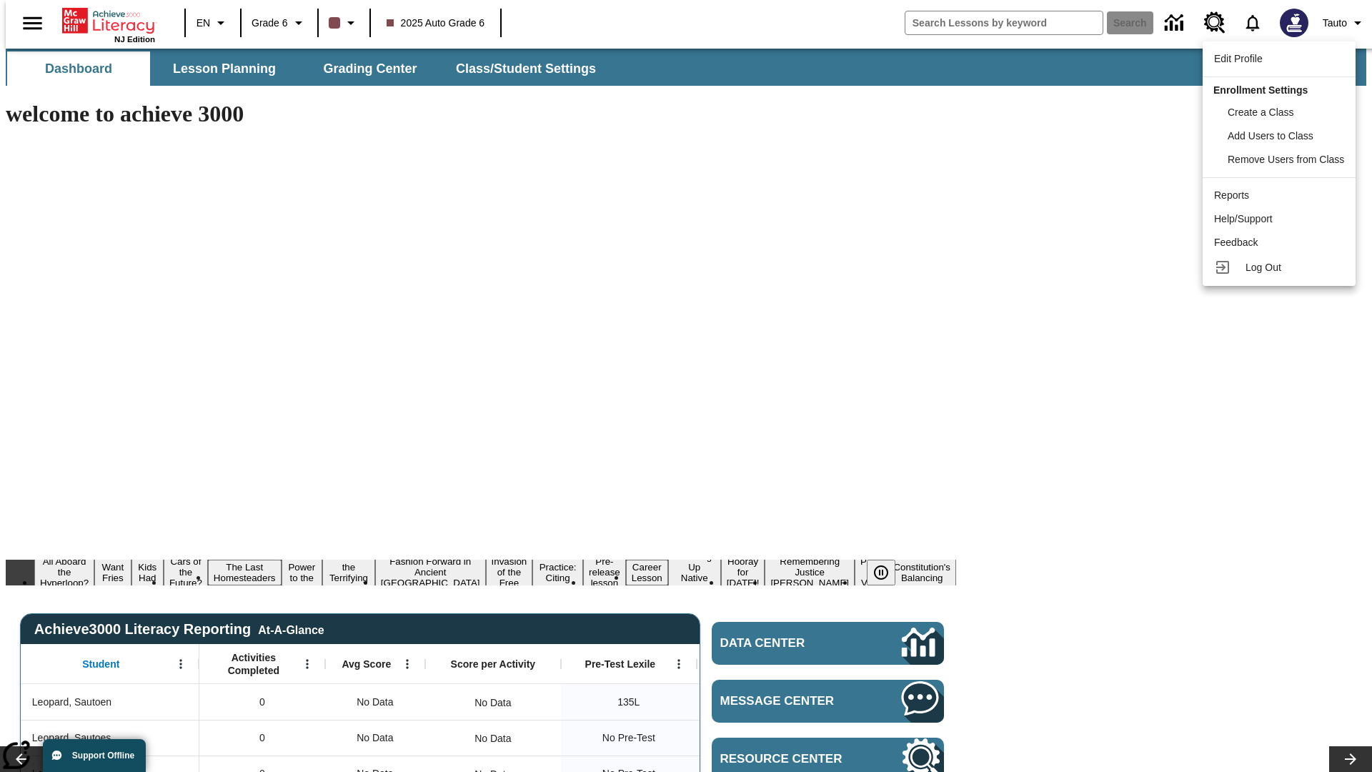 The height and width of the screenshot is (772, 1372). I want to click on span: Add Users to Class, so click(1270, 136).